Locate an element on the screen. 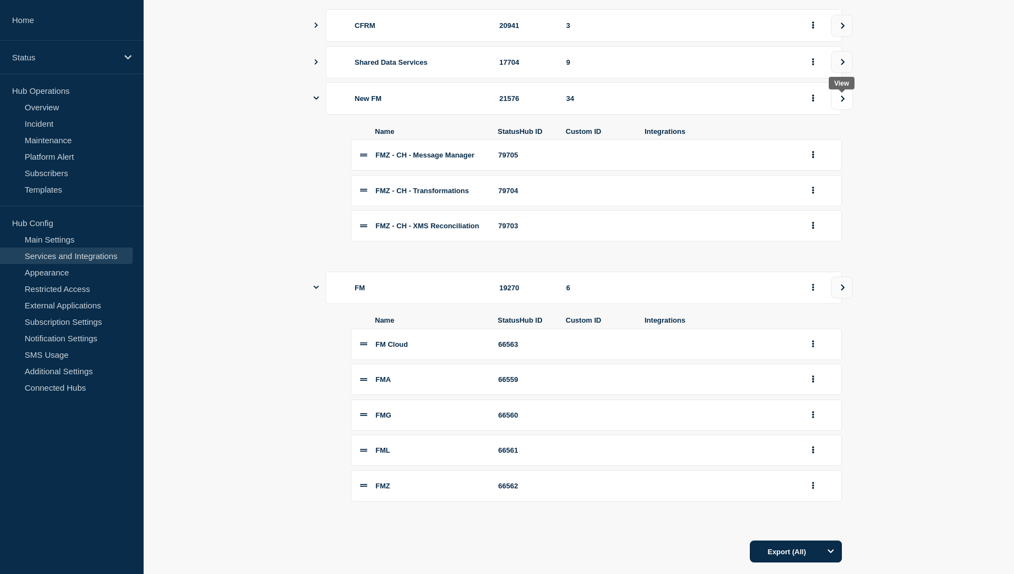  button: Options is located at coordinates (831, 551).